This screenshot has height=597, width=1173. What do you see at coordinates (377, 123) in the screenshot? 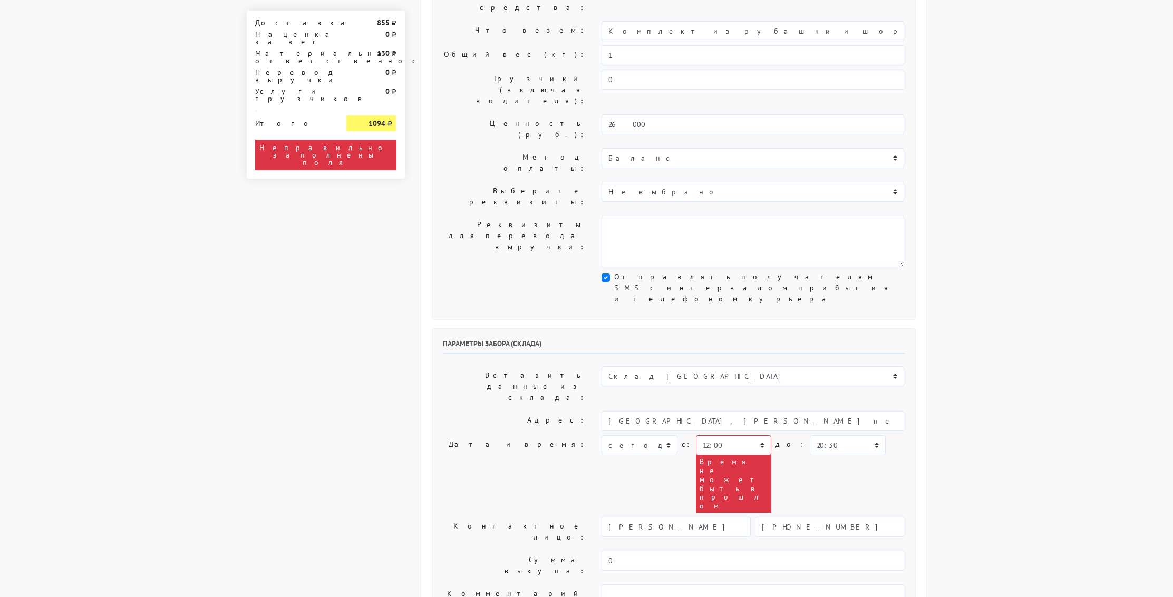
I see `strong: 1094` at bounding box center [377, 123].